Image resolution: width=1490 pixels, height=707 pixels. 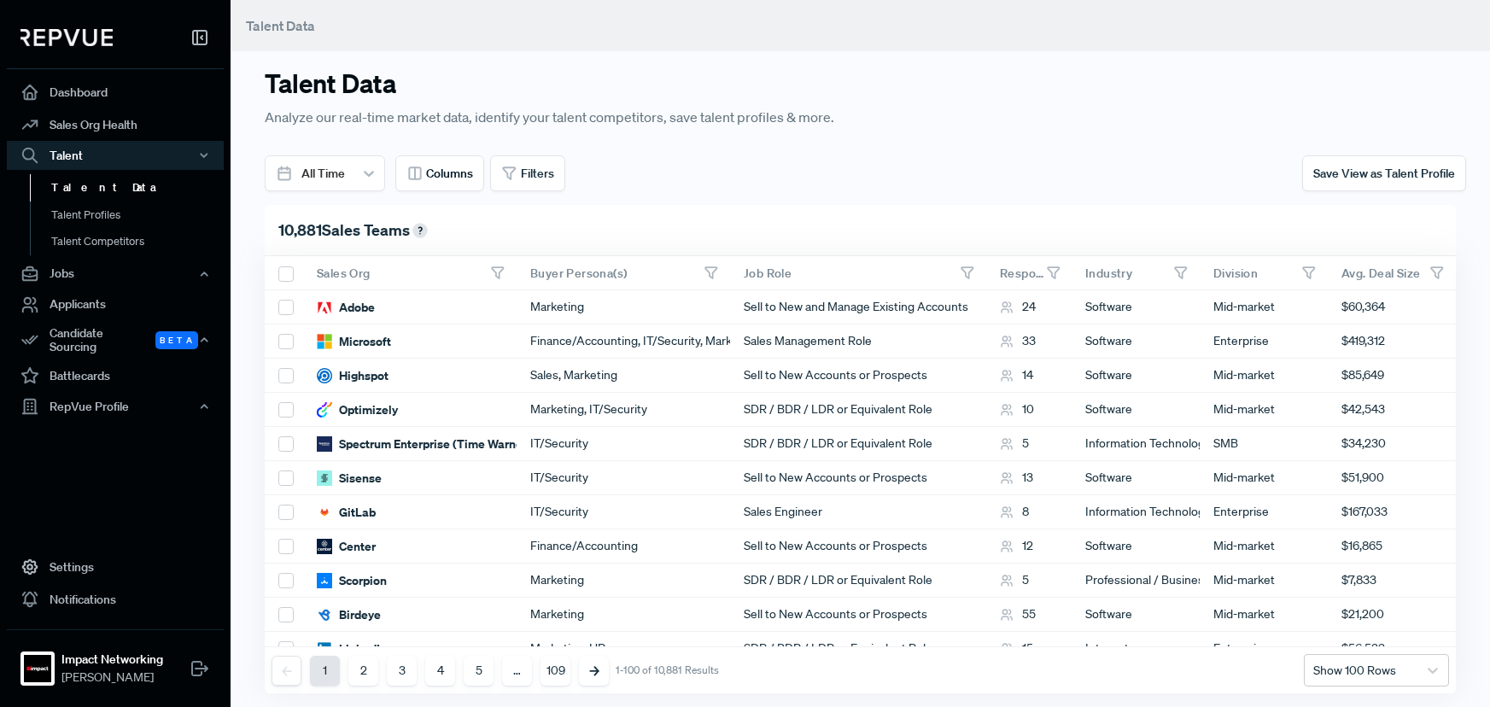 What do you see at coordinates (348, 615) in the screenshot?
I see `div: Birdeye` at bounding box center [348, 615].